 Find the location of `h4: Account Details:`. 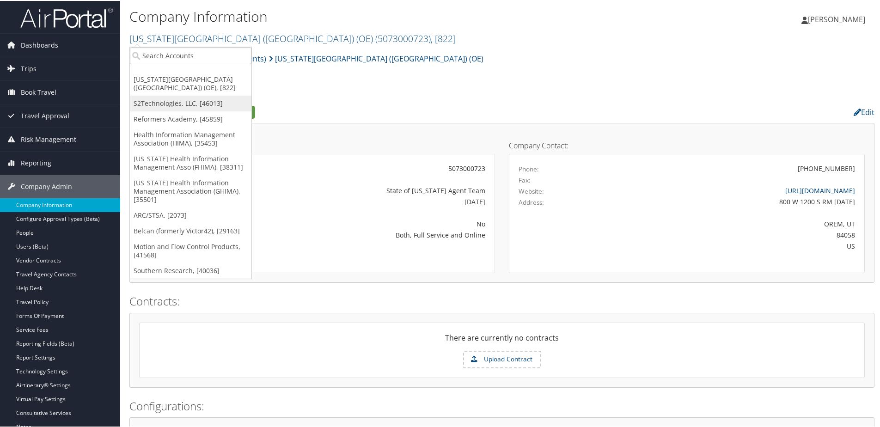

h4: Account Details: is located at coordinates (317, 145).